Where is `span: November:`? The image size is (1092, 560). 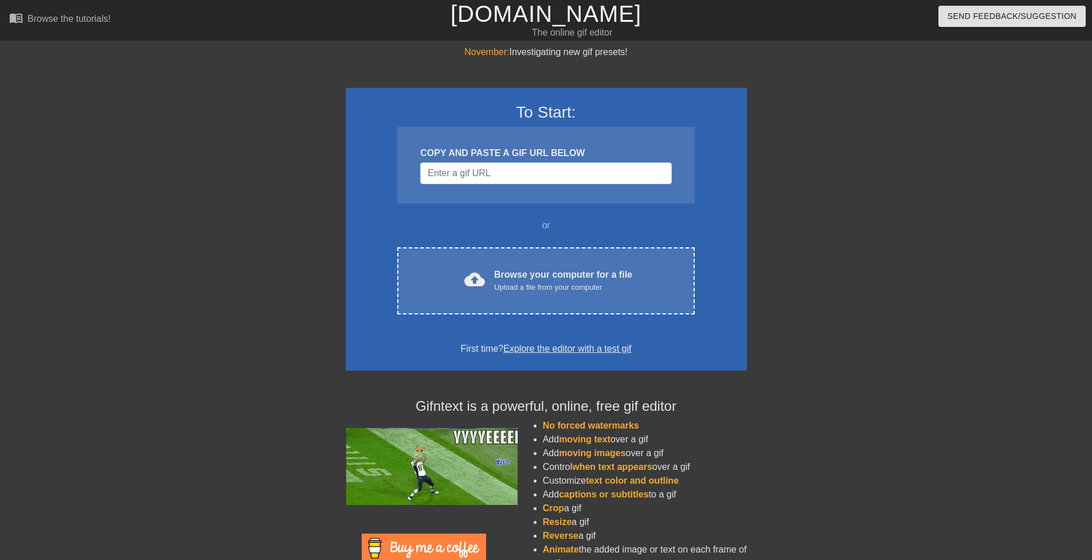 span: November: is located at coordinates (487, 52).